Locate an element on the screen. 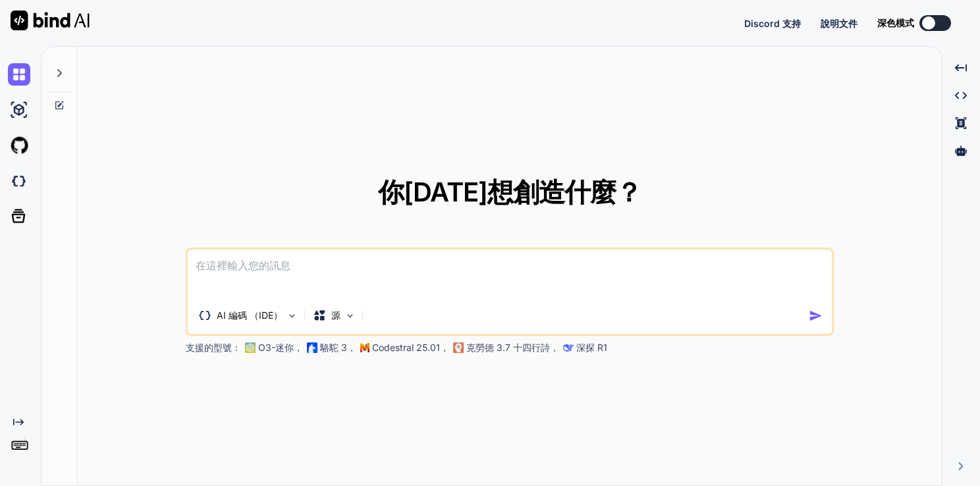 This screenshot has width=980, height=486. img: 揀選工具 is located at coordinates (292, 316).